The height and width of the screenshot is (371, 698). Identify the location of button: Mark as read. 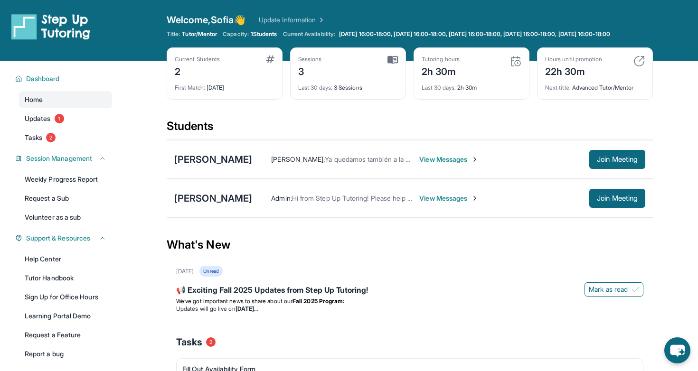
(614, 290).